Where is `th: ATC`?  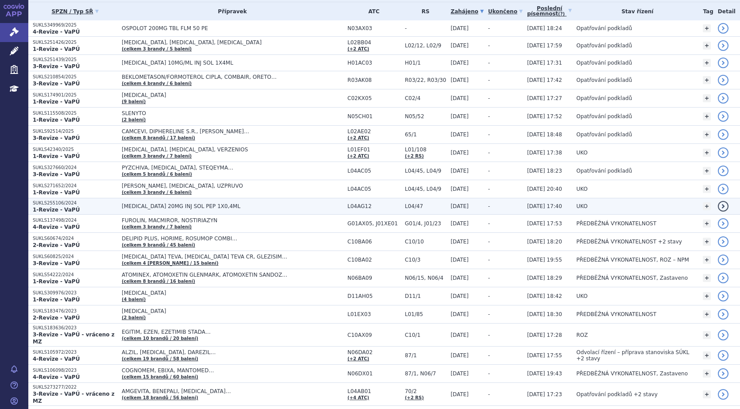 th: ATC is located at coordinates (372, 11).